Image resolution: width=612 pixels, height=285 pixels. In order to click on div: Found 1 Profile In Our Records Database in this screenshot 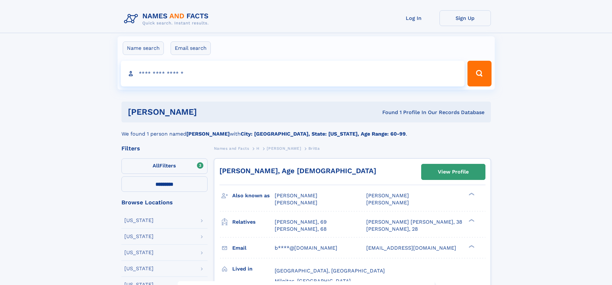, I will do `click(387, 112)`.